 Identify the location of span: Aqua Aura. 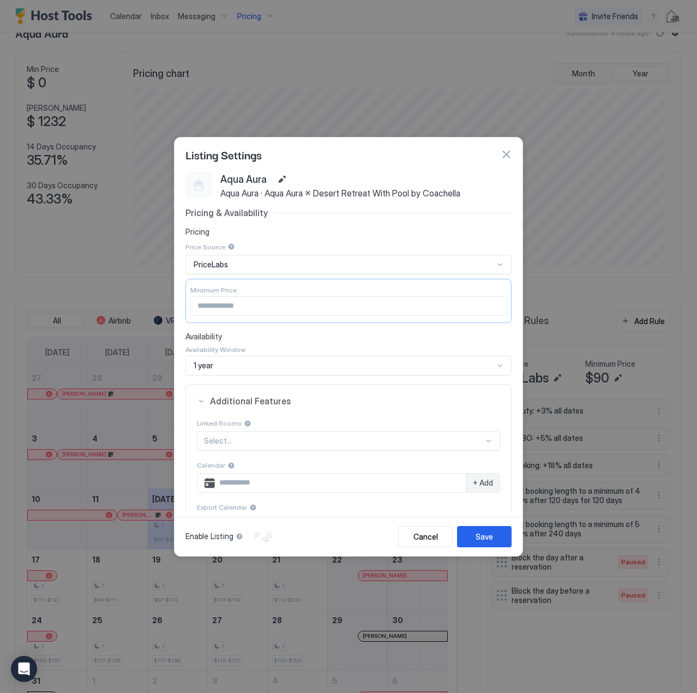
(243, 179).